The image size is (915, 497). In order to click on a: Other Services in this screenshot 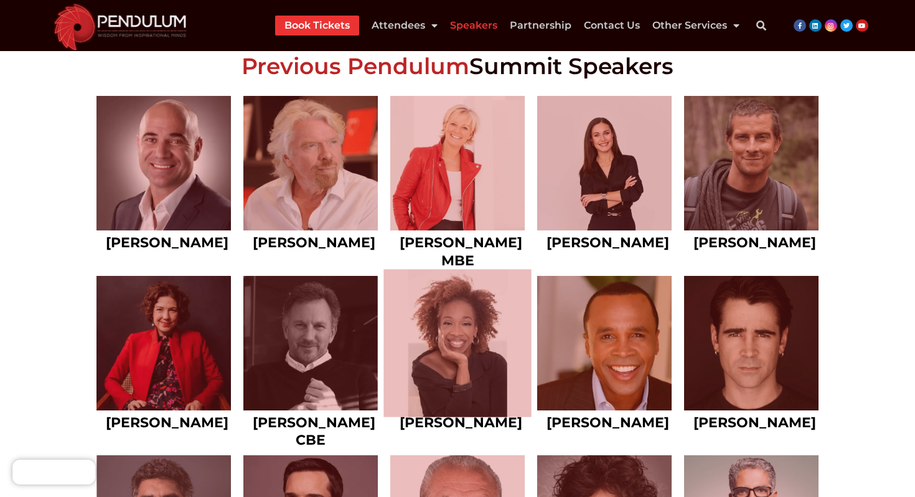, I will do `click(696, 26)`.